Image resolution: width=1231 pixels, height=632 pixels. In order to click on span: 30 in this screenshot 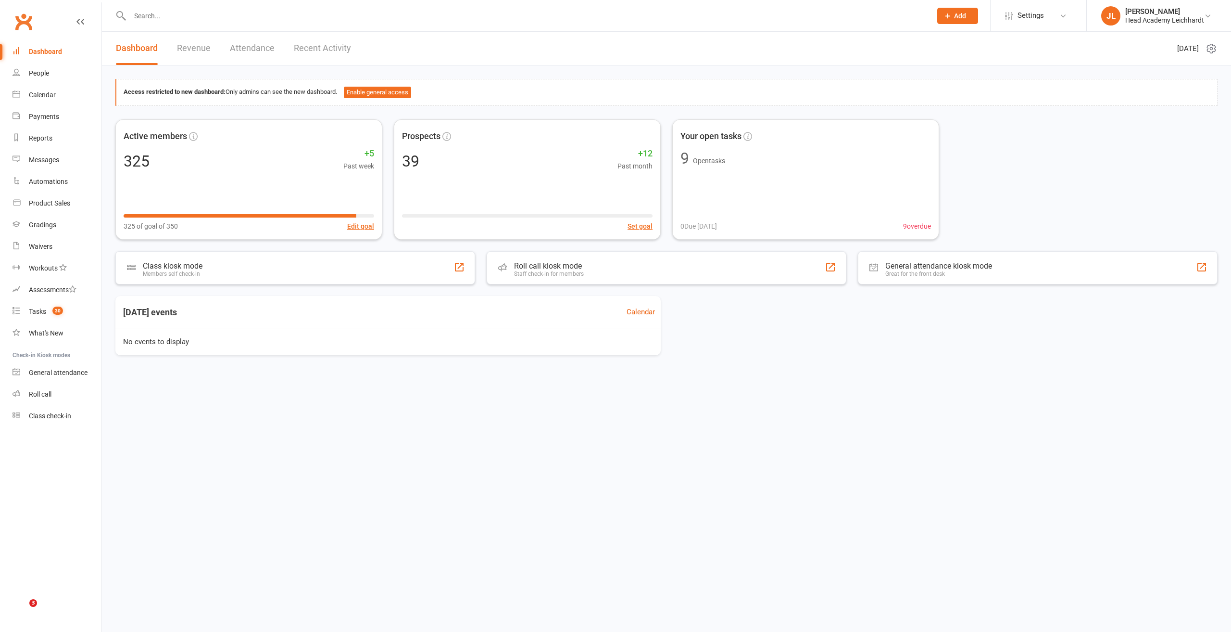, I will do `click(58, 310)`.